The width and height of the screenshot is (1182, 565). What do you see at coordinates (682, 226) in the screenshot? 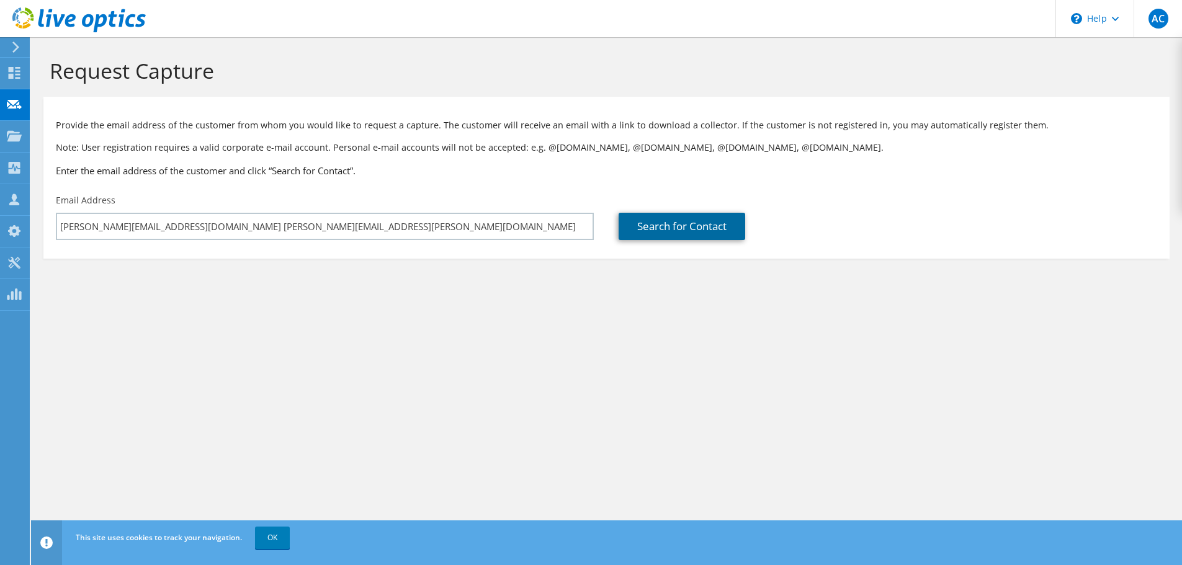
I see `a: Search for Contact` at bounding box center [682, 226].